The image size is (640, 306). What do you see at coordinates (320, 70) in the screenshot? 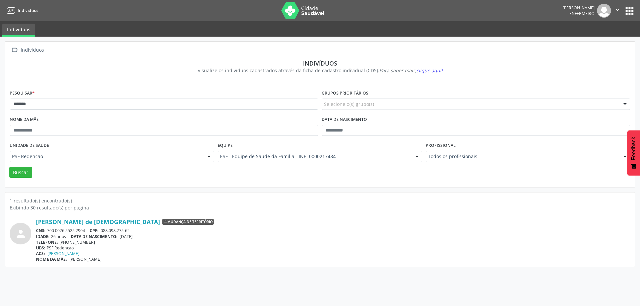
I see `div: Visualize os indivíduos cadastrados através da ficha de cadastro individual (CDS).` at bounding box center [320, 70].